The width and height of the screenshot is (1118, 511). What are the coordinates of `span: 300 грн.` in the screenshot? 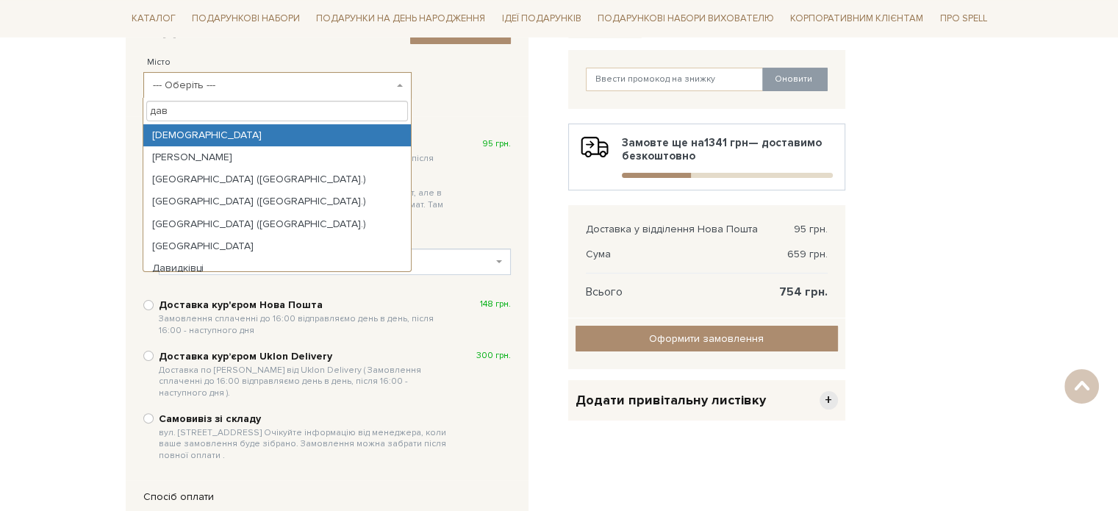 It's located at (493, 356).